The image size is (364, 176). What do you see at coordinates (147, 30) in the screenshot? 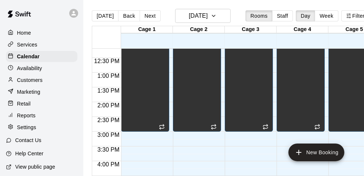
I see `div: Cage 1` at bounding box center [147, 30].